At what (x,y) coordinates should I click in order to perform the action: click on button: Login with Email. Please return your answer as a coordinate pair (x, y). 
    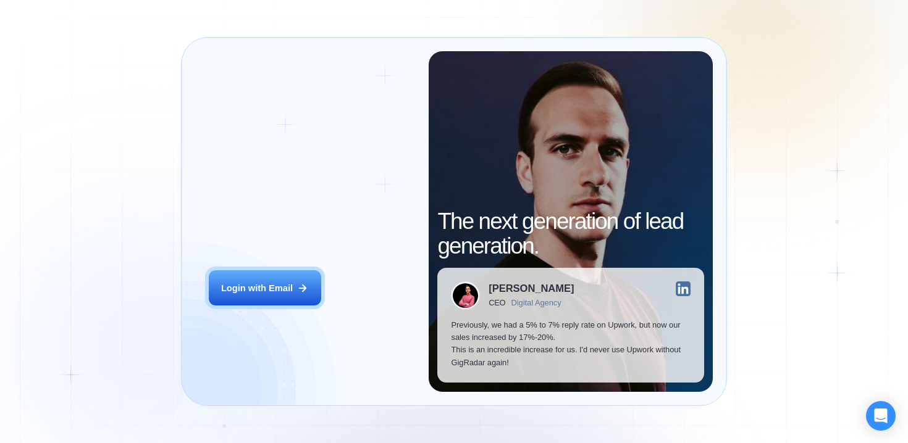
    Looking at the image, I should click on (265, 288).